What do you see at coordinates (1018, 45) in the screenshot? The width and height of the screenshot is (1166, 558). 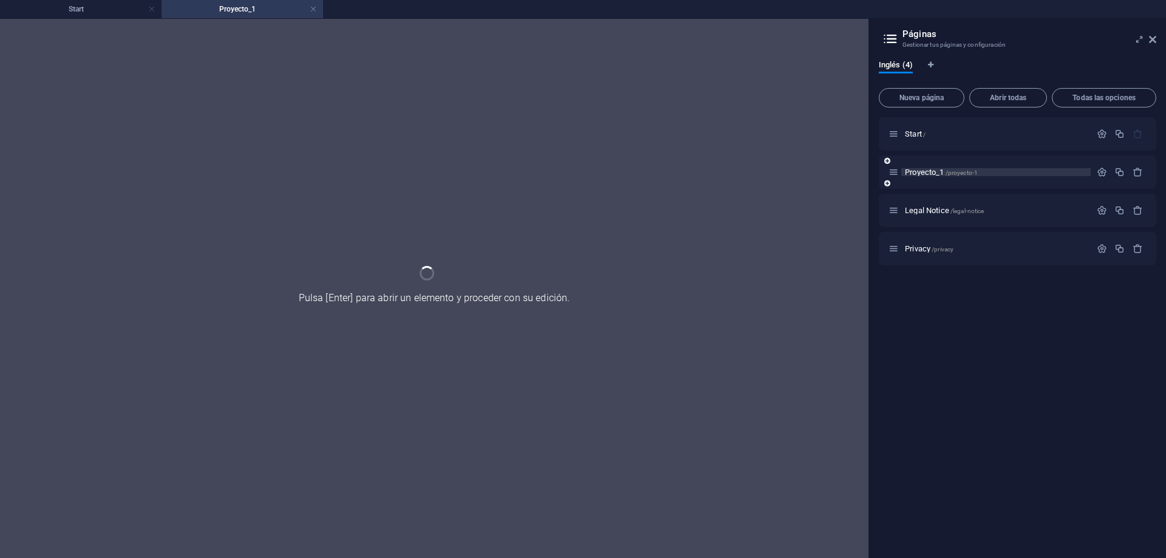 I see `h3: Gestionar tus páginas y configuración` at bounding box center [1018, 45].